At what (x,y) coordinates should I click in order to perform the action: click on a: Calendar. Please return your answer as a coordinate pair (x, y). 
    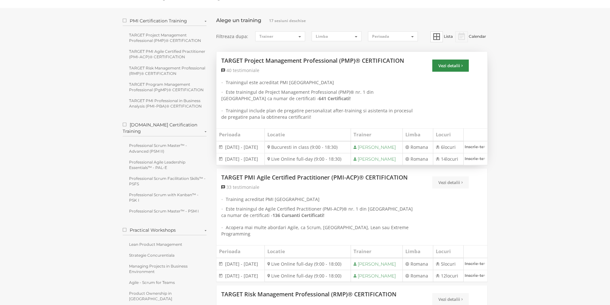
    Looking at the image, I should click on (470, 36).